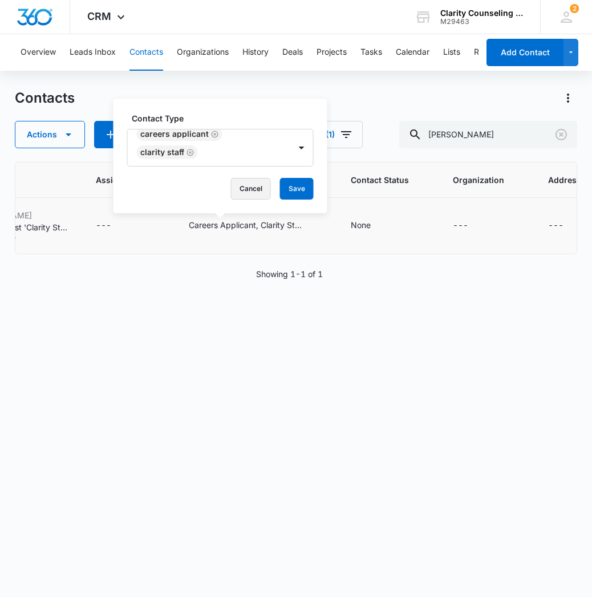 The image size is (592, 597). What do you see at coordinates (297, 189) in the screenshot?
I see `button: Save` at bounding box center [297, 189].